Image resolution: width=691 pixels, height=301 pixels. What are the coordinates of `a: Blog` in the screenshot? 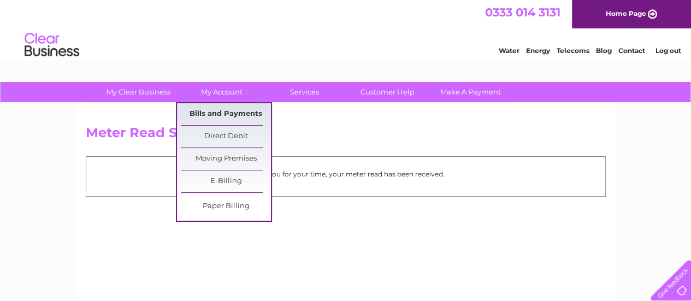 It's located at (604, 50).